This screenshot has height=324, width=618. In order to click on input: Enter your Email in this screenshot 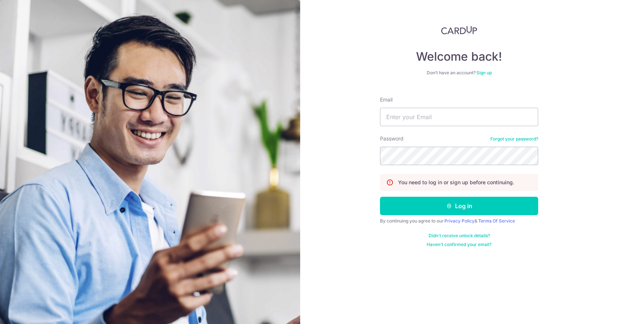, I will do `click(459, 117)`.